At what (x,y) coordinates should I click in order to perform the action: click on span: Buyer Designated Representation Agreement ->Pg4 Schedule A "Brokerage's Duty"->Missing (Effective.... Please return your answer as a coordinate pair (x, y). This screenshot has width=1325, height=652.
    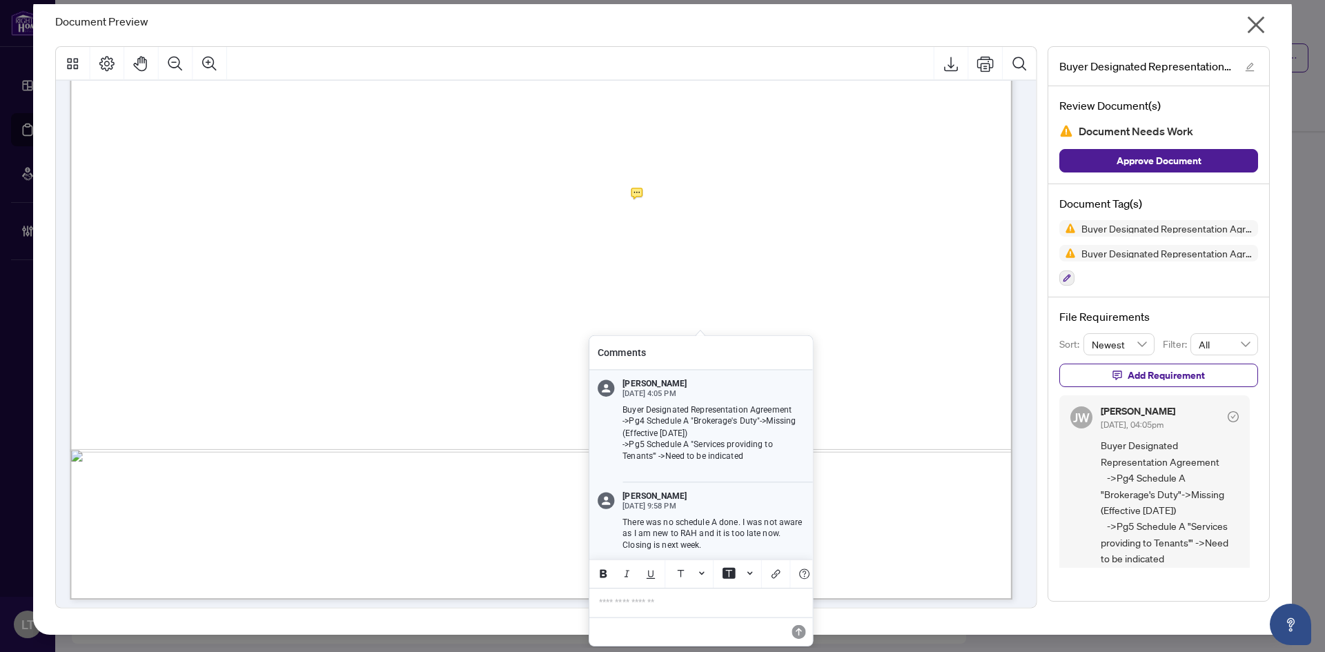
    Looking at the image, I should click on (1170, 502).